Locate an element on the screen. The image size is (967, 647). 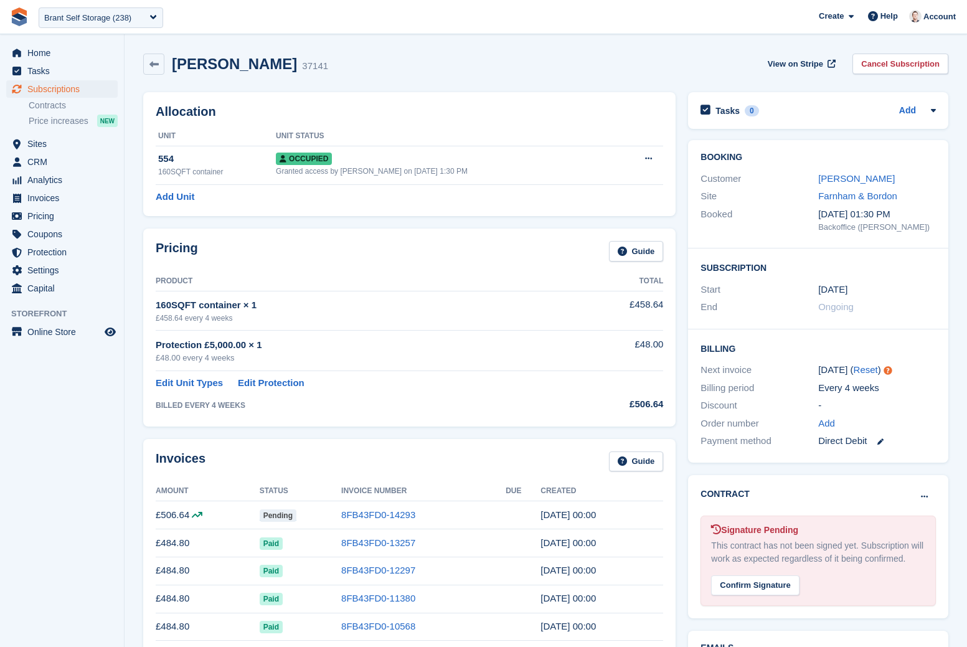
a: Contracts is located at coordinates (73, 105).